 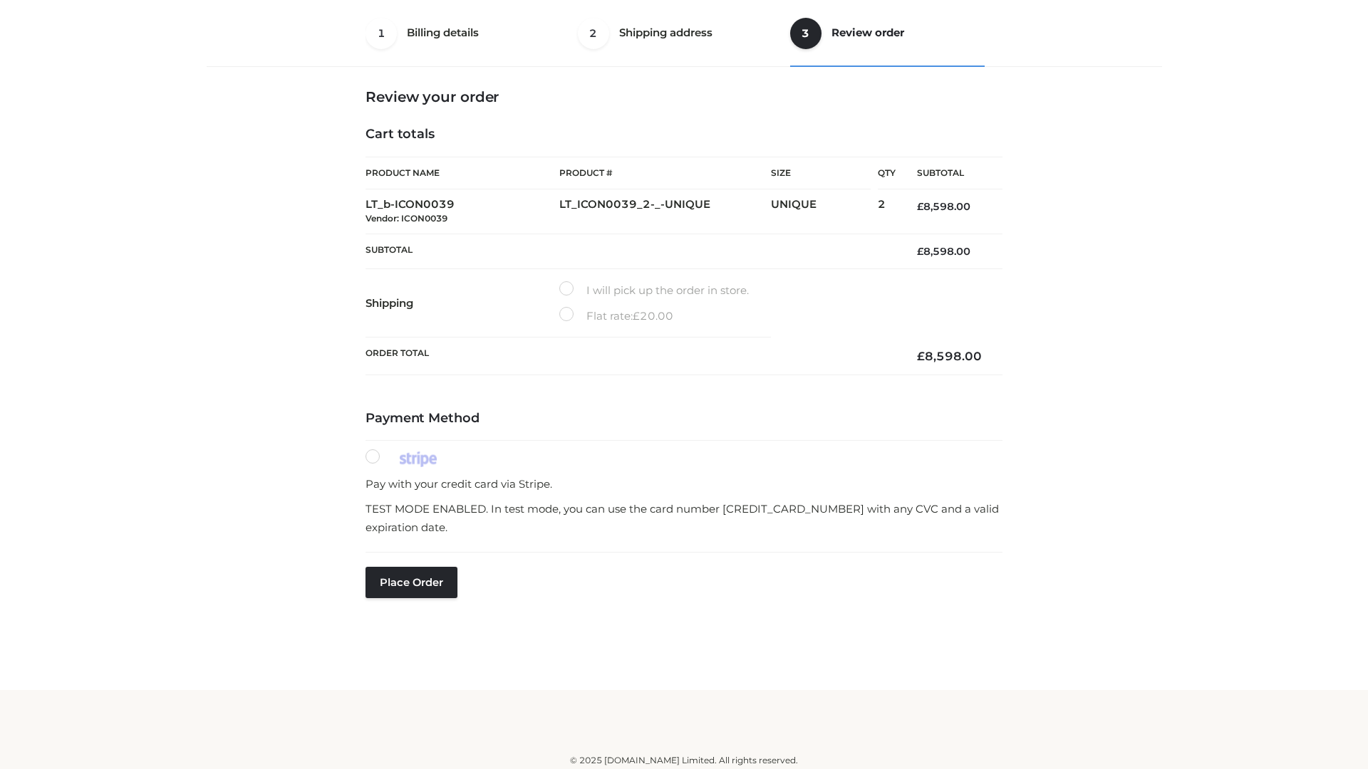 I want to click on bdi: 20.00, so click(x=653, y=316).